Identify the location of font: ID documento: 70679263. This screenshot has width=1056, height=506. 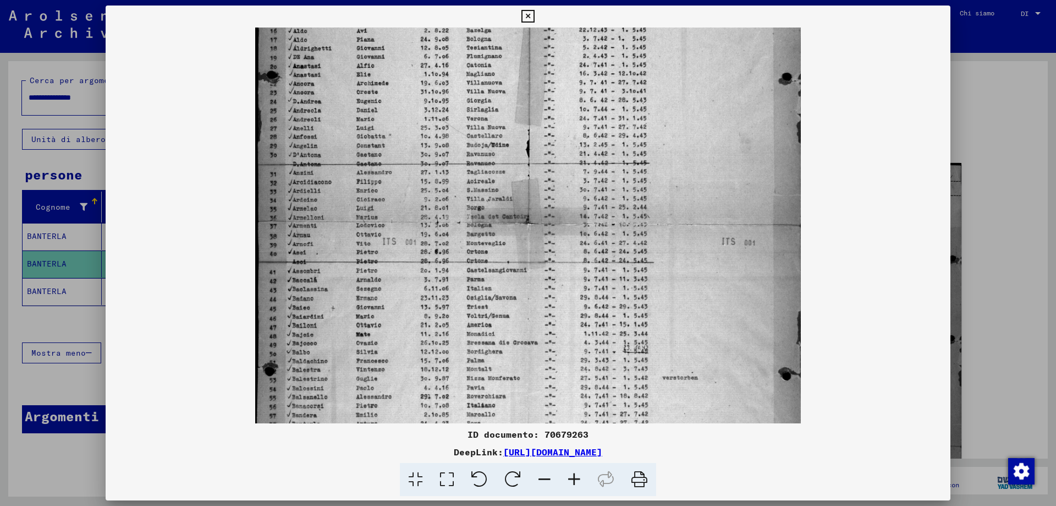
(528, 434).